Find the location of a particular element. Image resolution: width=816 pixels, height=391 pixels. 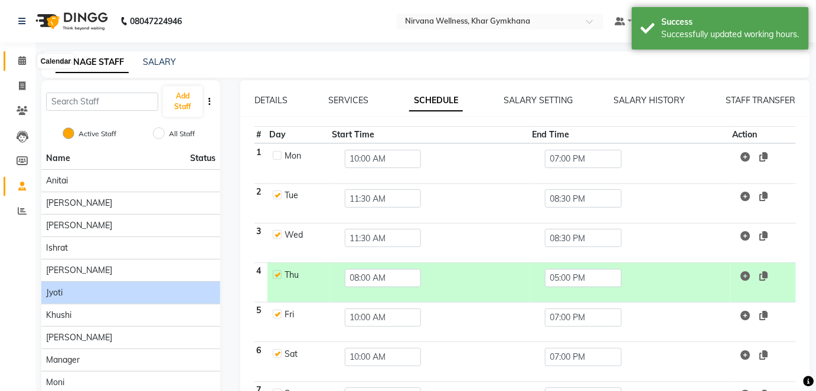

th: 2 is located at coordinates (261, 203).